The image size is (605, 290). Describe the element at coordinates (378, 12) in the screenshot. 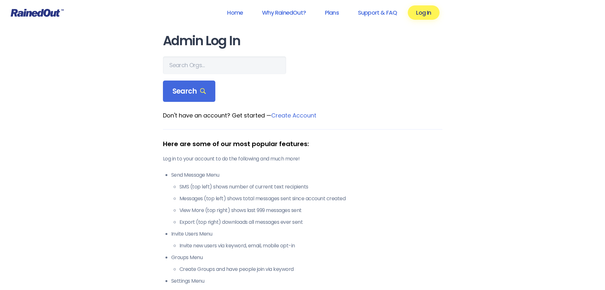

I see `a: Support & FAQ` at that location.